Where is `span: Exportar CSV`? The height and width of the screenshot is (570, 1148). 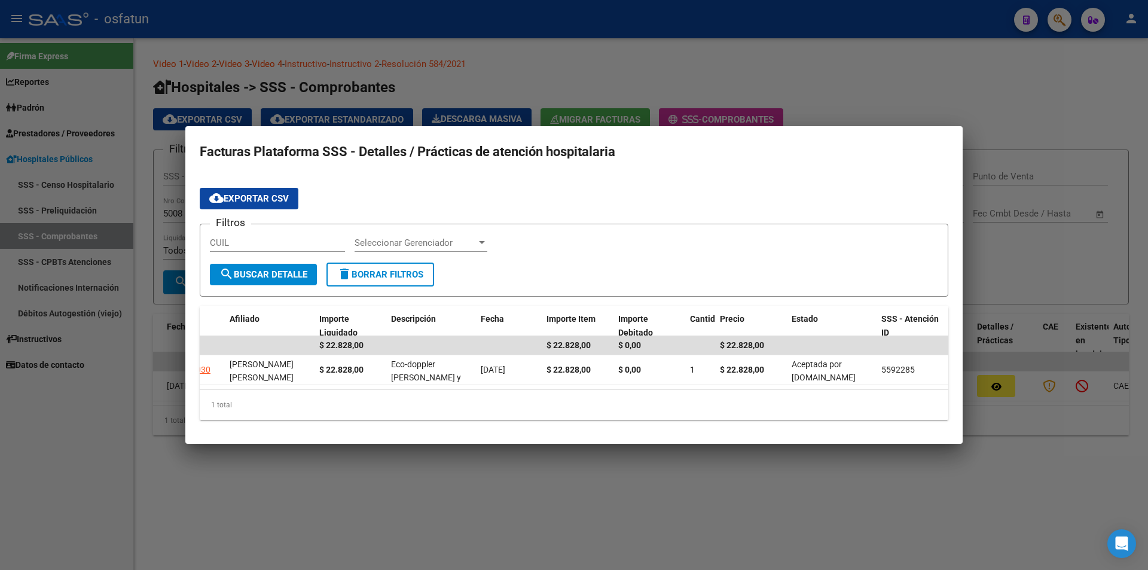 span: Exportar CSV is located at coordinates (249, 199).